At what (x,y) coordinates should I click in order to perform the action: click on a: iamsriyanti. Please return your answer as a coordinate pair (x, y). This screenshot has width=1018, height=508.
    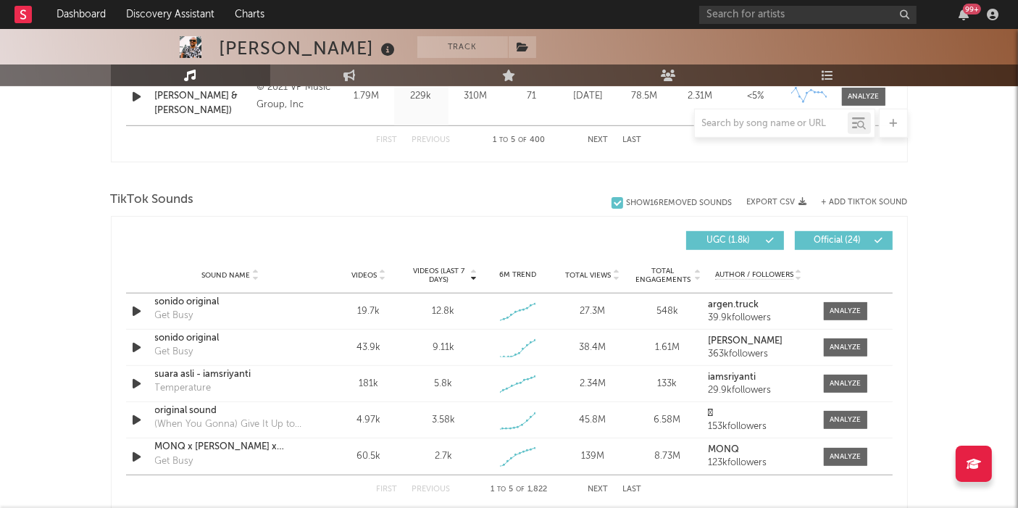
    Looking at the image, I should click on (758, 378).